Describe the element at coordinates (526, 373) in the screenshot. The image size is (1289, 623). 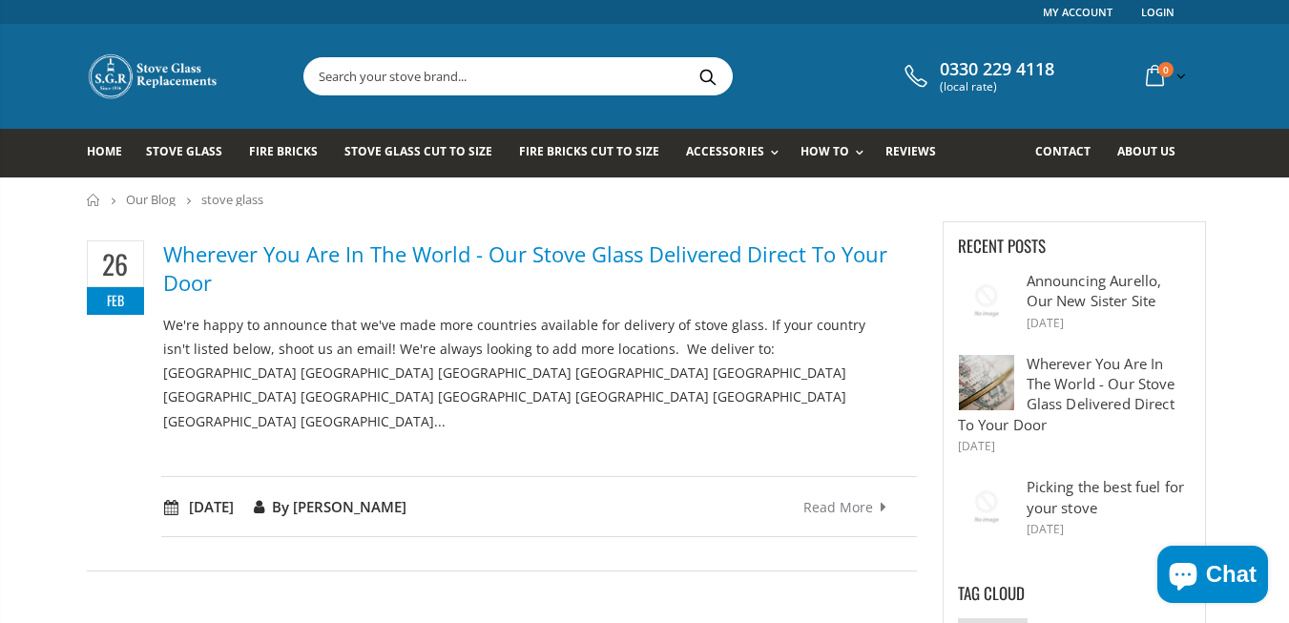
I see `p: We're happy to announce that we've made more countries available for delivery of stove glass. If ...` at that location.